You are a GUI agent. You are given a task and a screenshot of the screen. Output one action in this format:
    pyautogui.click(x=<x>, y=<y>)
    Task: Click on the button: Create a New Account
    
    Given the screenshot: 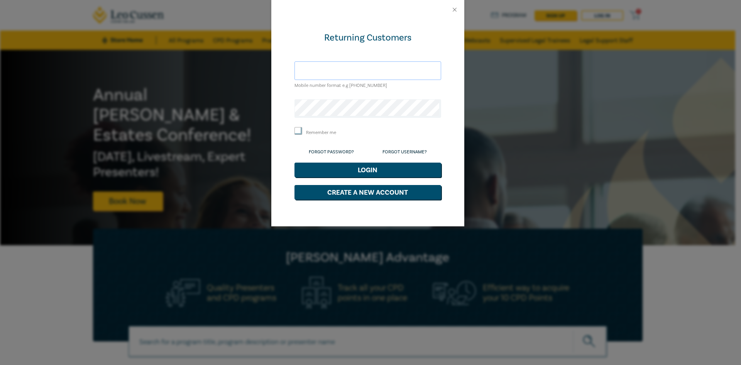 What is the action you would take?
    pyautogui.click(x=368, y=192)
    